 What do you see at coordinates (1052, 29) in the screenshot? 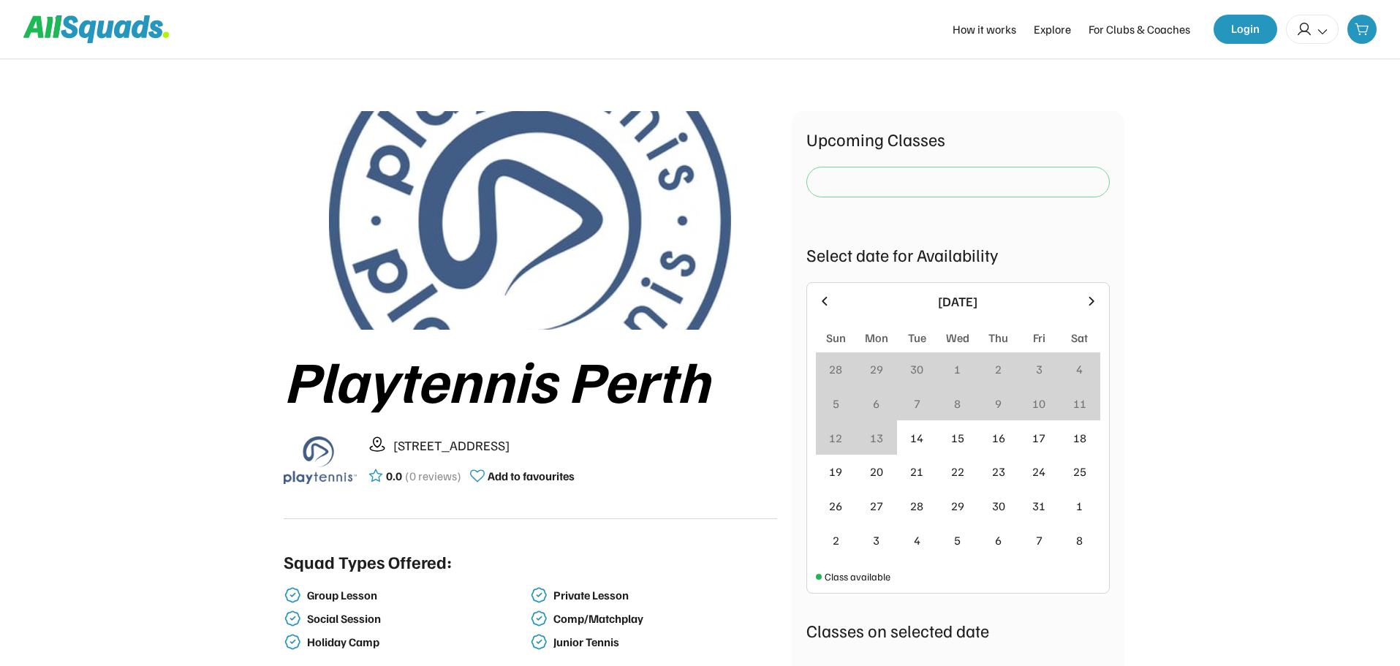
I see `div: Explore` at bounding box center [1052, 29].